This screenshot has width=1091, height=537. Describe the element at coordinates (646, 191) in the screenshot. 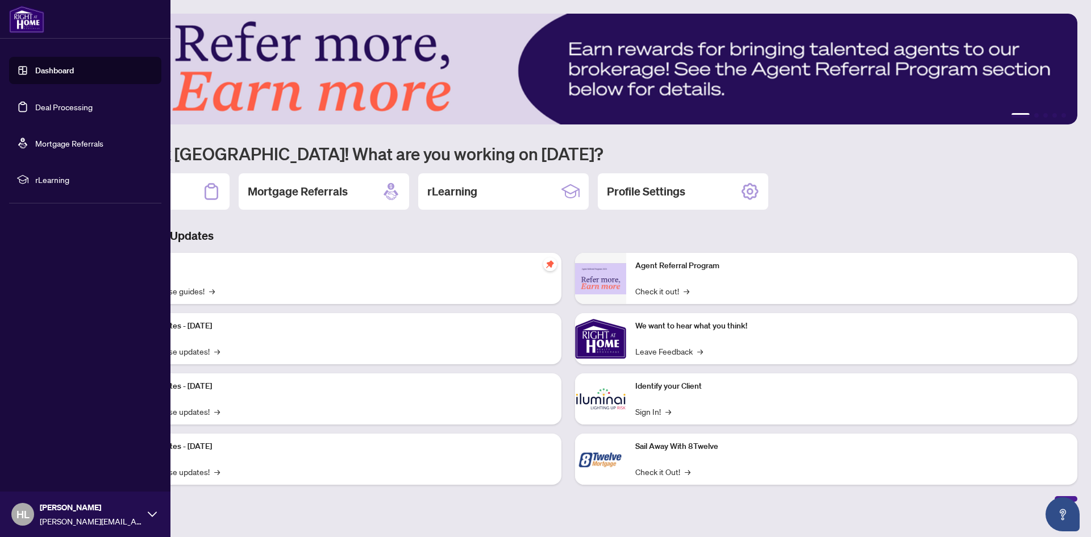

I see `h2: Profile Settings` at that location.